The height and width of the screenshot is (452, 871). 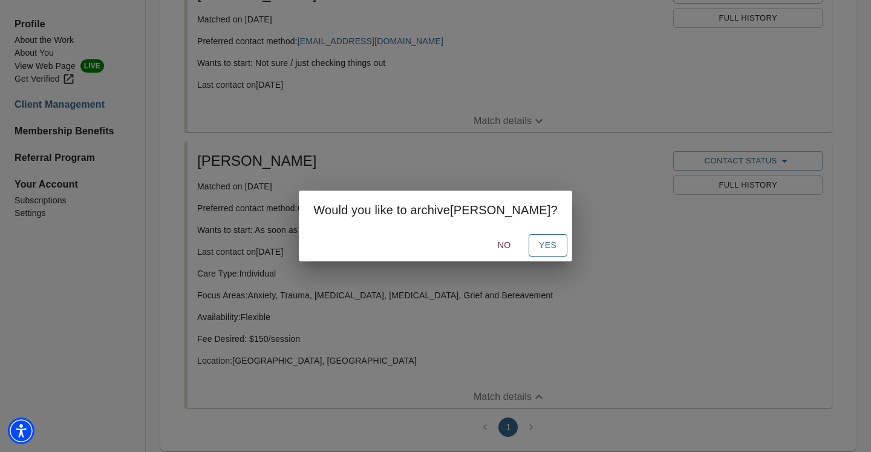 I want to click on button: Yes, so click(x=548, y=245).